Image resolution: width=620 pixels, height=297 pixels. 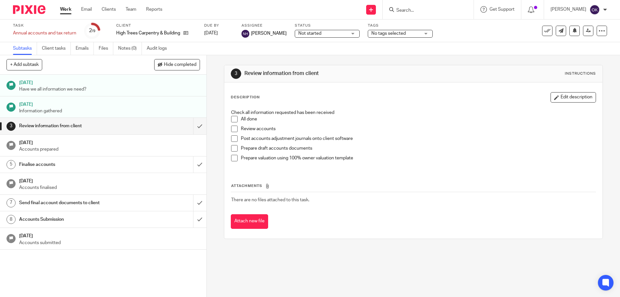 I want to click on p: Accounts prepared, so click(x=109, y=149).